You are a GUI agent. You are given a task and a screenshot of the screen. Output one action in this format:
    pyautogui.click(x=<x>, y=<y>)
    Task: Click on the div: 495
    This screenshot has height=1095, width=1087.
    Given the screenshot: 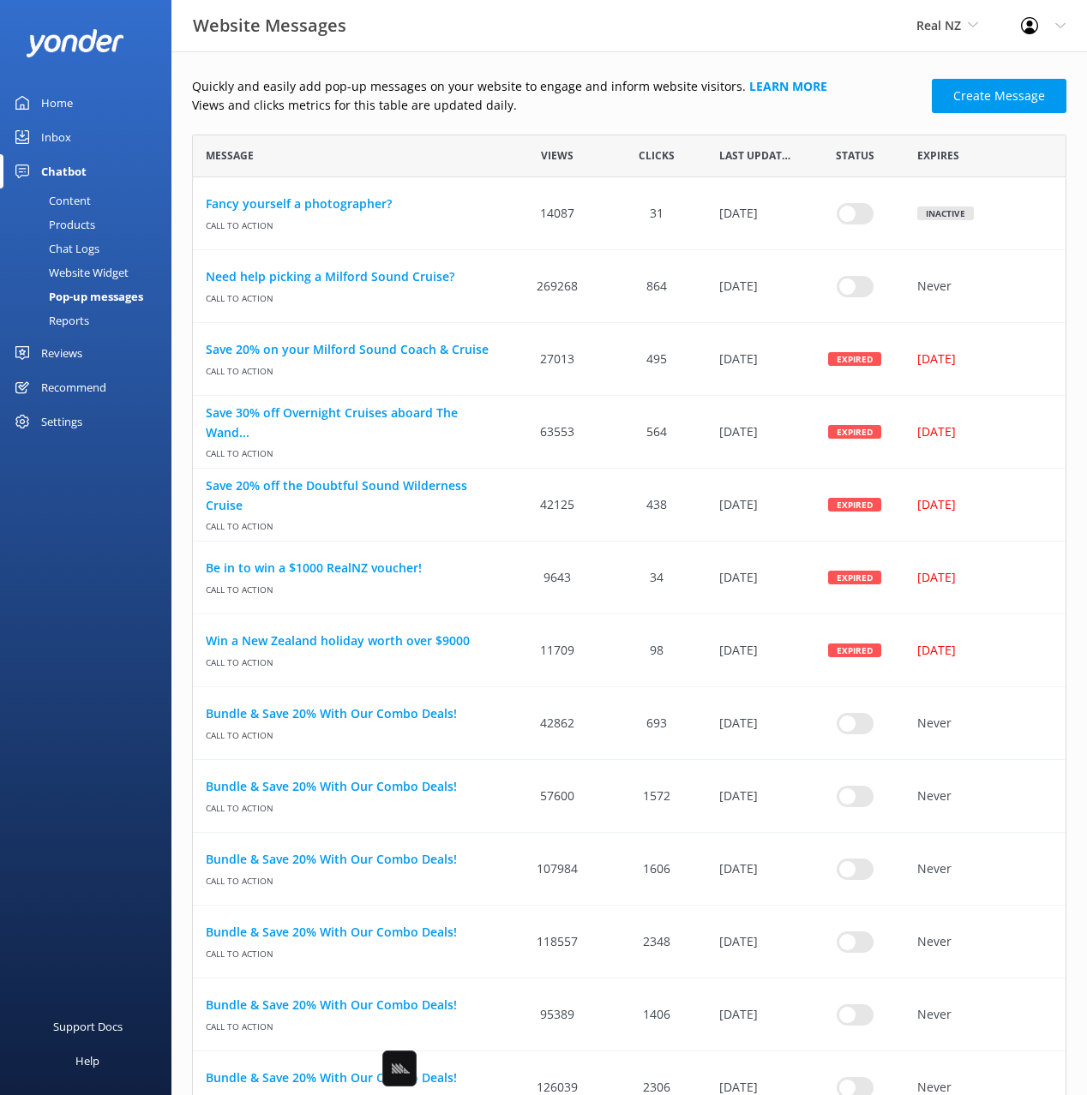 What is the action you would take?
    pyautogui.click(x=657, y=359)
    